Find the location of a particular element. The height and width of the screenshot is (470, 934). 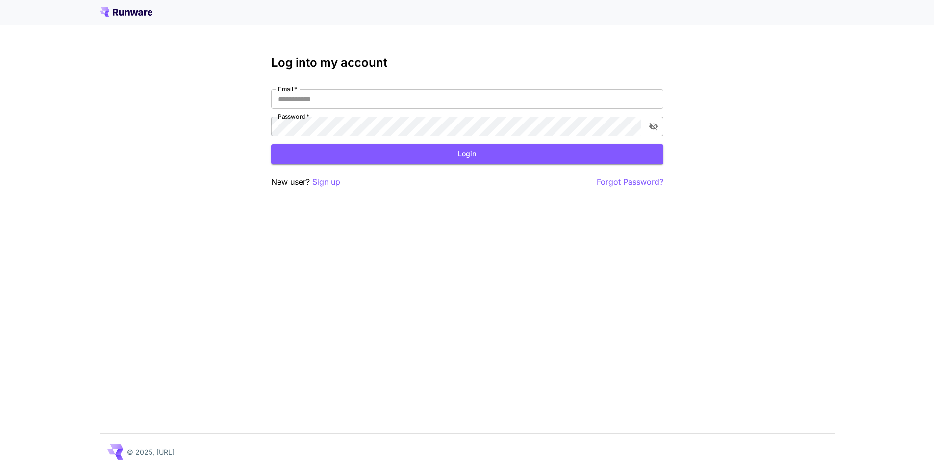

button: toggle password visibility is located at coordinates (653, 126).